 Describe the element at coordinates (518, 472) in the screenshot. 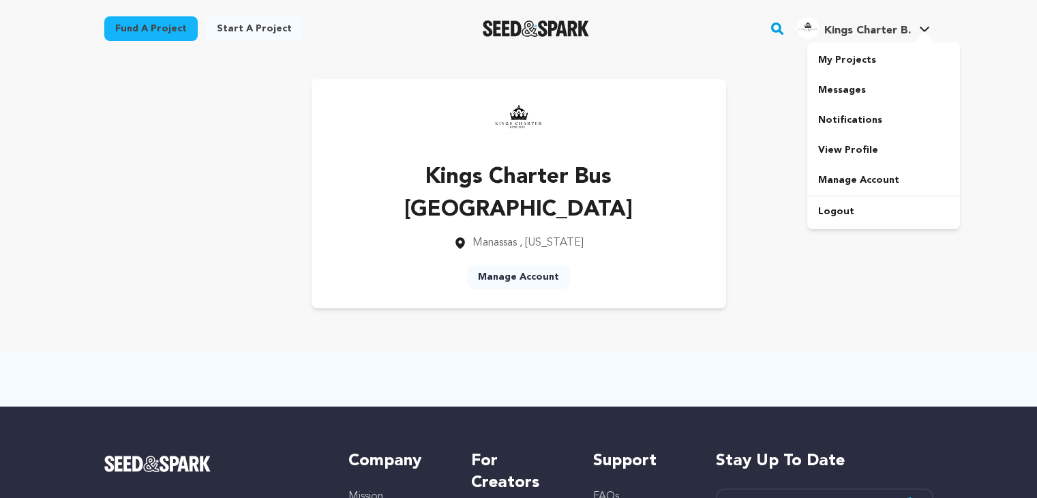

I see `h5: For Creators` at that location.